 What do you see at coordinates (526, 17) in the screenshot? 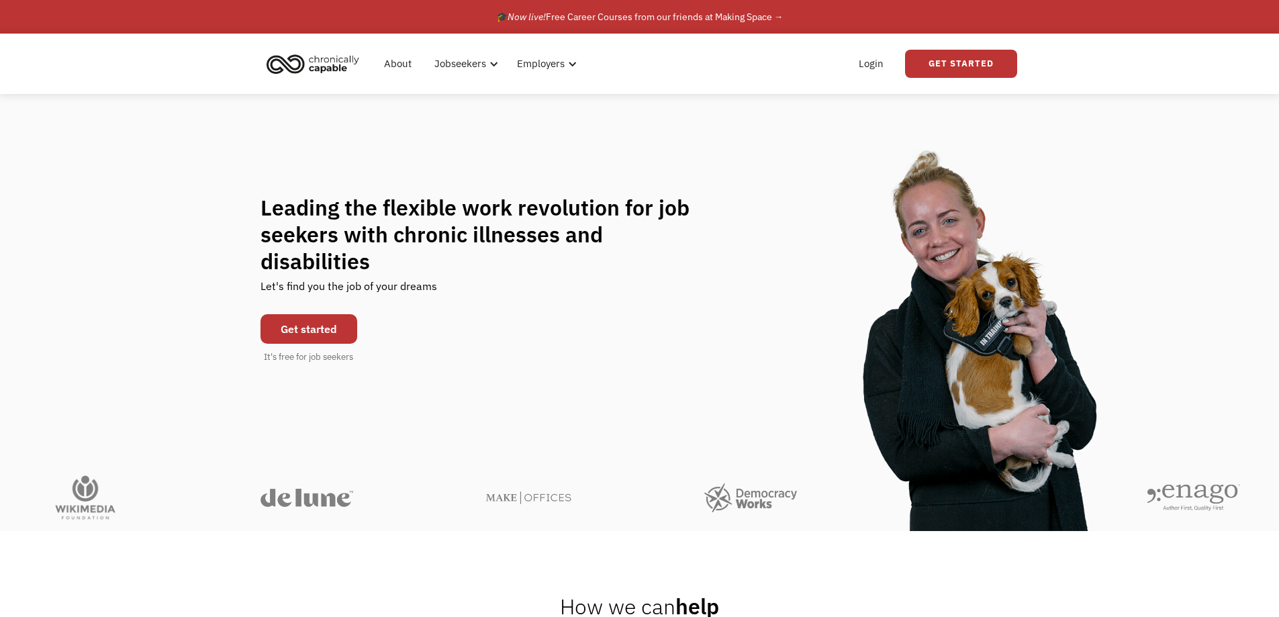
I see `em: Now live!` at bounding box center [526, 17].